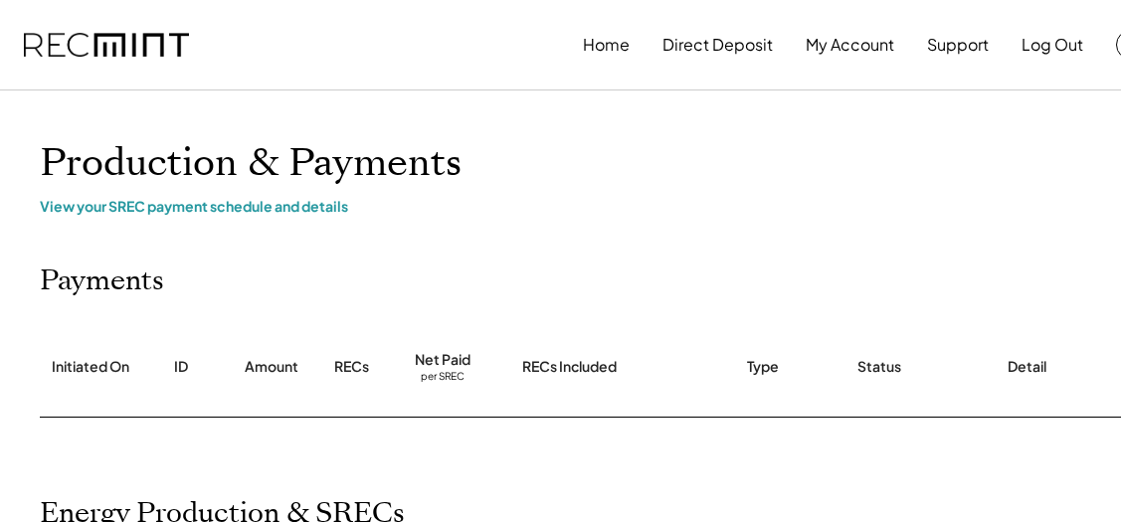 The width and height of the screenshot is (1121, 522). What do you see at coordinates (443, 377) in the screenshot?
I see `div: per SREC` at bounding box center [443, 377].